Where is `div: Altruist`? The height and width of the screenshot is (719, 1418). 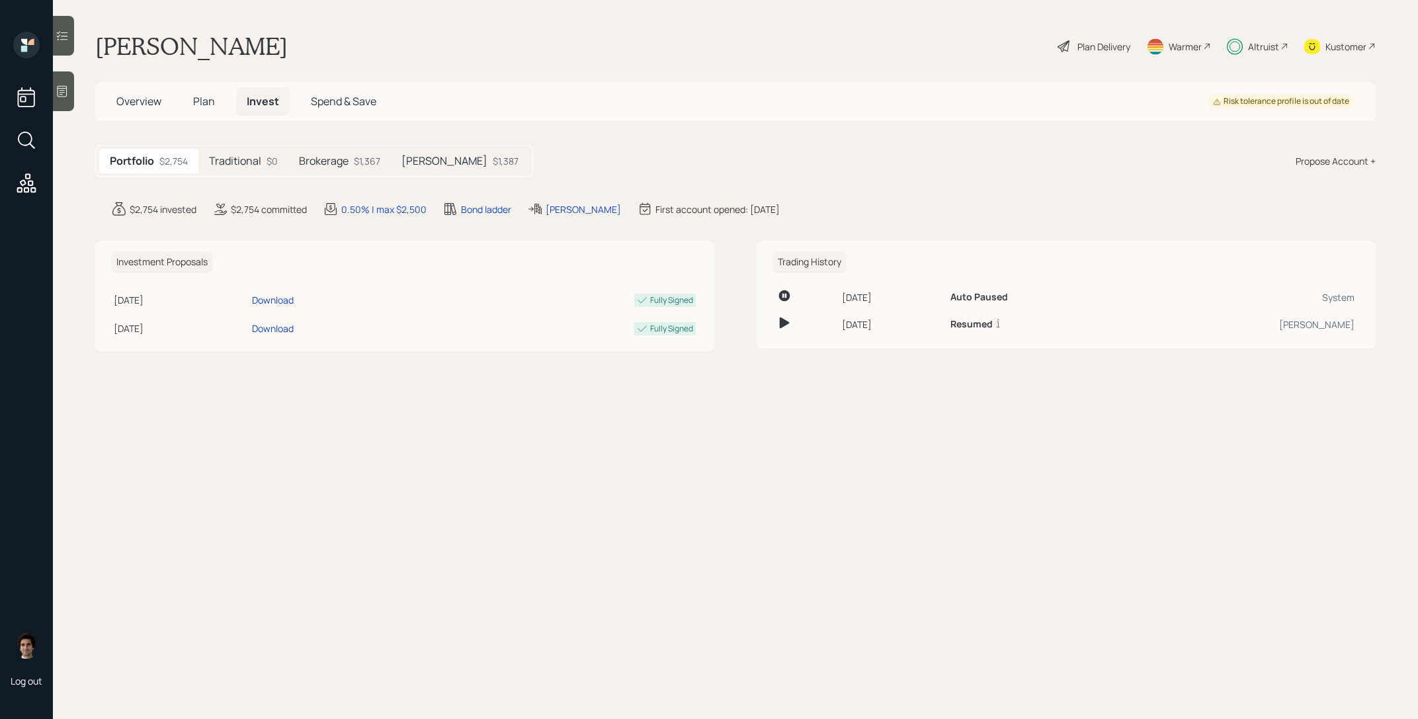
div: Altruist is located at coordinates (1264, 46).